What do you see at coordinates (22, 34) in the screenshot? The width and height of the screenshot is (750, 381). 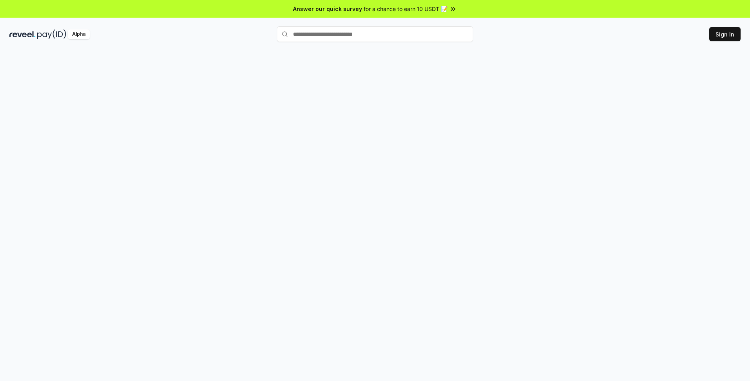 I see `img: reveel_dark` at bounding box center [22, 34].